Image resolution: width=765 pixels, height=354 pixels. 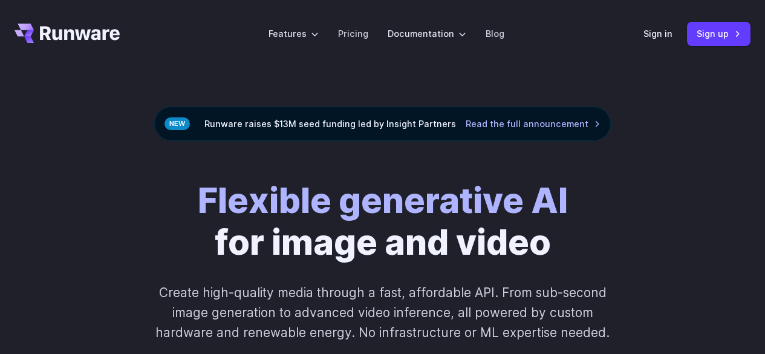 What do you see at coordinates (383, 221) in the screenshot?
I see `h1: for image and video` at bounding box center [383, 221].